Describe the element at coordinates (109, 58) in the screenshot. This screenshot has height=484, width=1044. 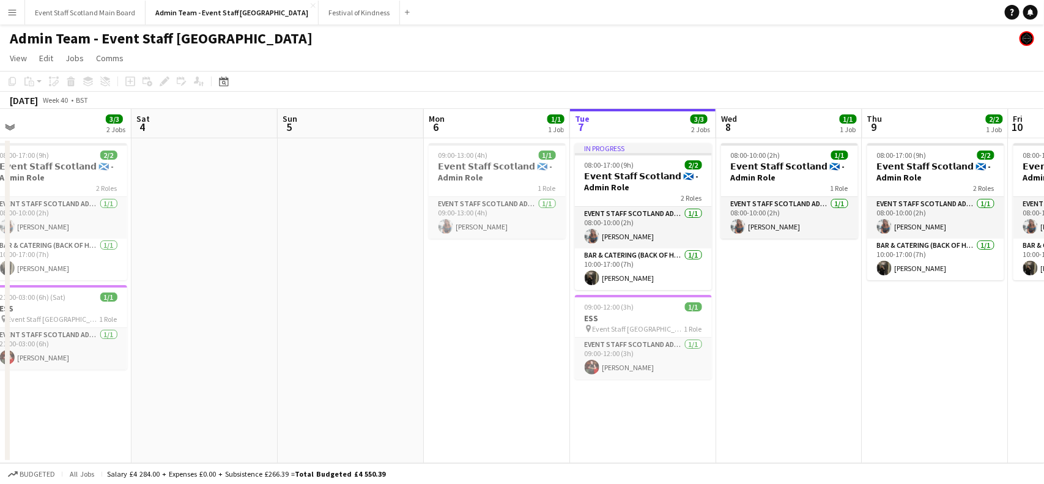
I see `span: Comms` at that location.